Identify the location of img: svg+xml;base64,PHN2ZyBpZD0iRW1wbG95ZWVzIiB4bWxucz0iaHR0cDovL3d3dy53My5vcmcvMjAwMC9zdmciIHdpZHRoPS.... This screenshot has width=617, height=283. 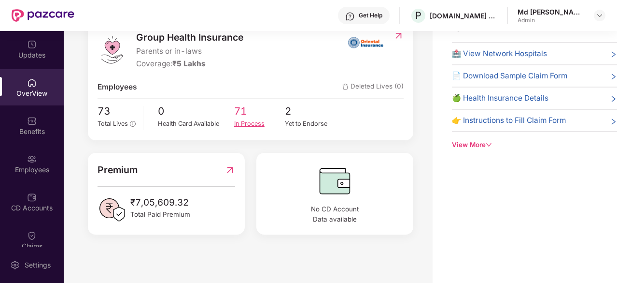
(32, 159).